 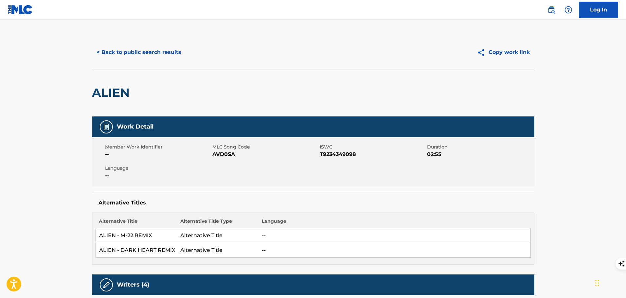 I want to click on th: Language, so click(x=394, y=223).